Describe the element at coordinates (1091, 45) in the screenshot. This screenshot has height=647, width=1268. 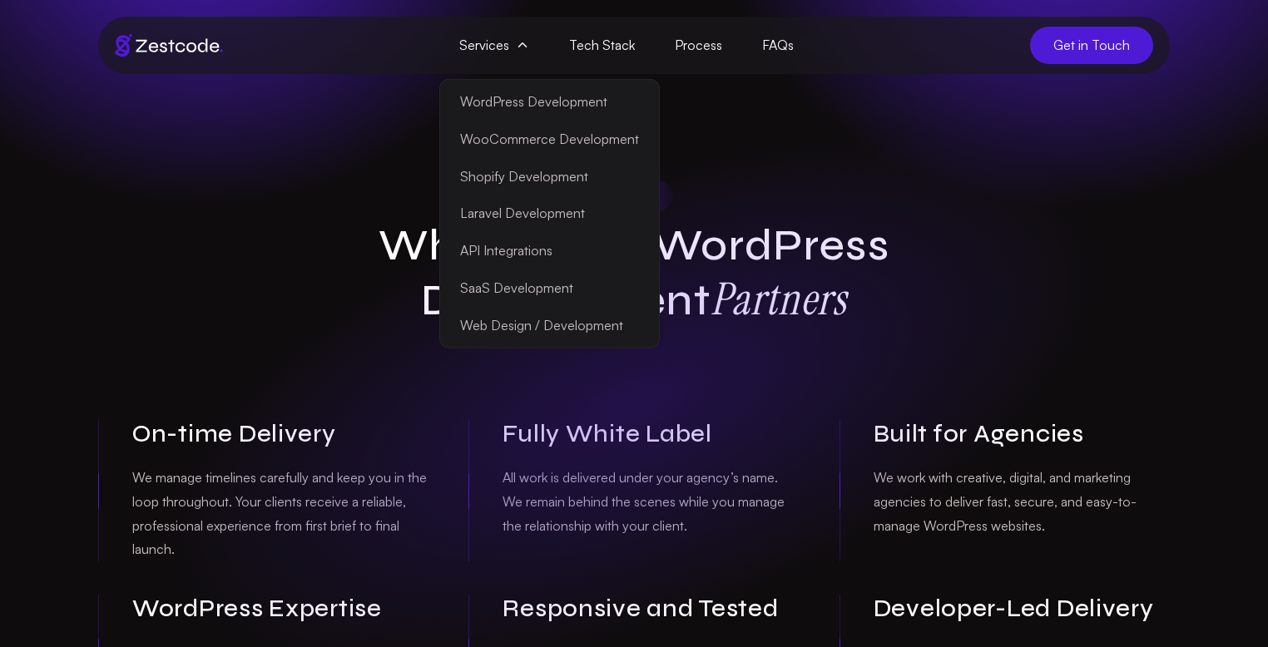
I see `a: Get in Touch` at that location.